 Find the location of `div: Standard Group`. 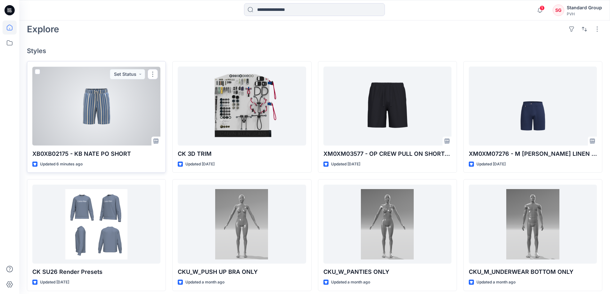

div: Standard Group is located at coordinates (585, 8).